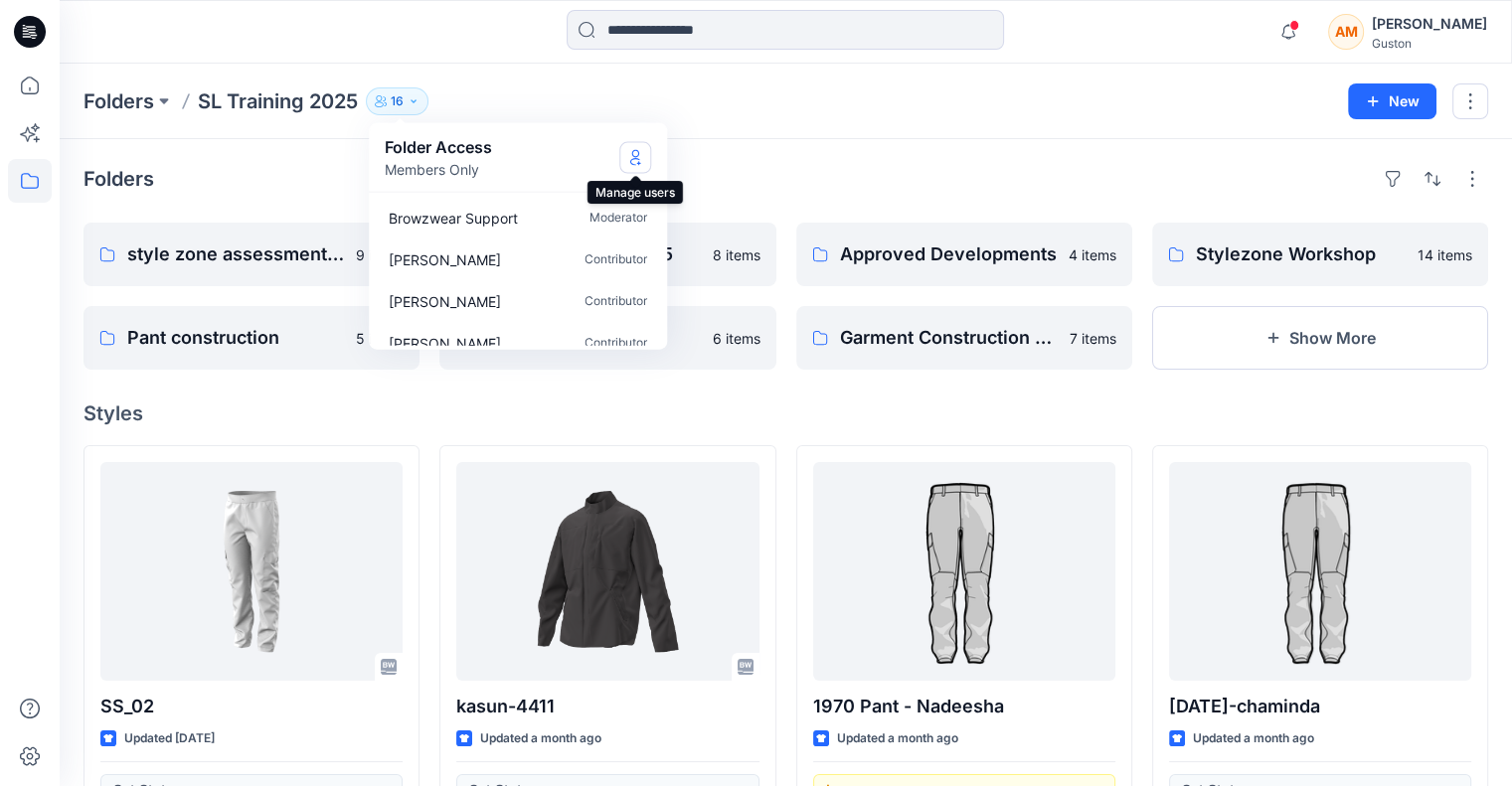  Describe the element at coordinates (1093, 338) in the screenshot. I see `p: 7 items` at that location.